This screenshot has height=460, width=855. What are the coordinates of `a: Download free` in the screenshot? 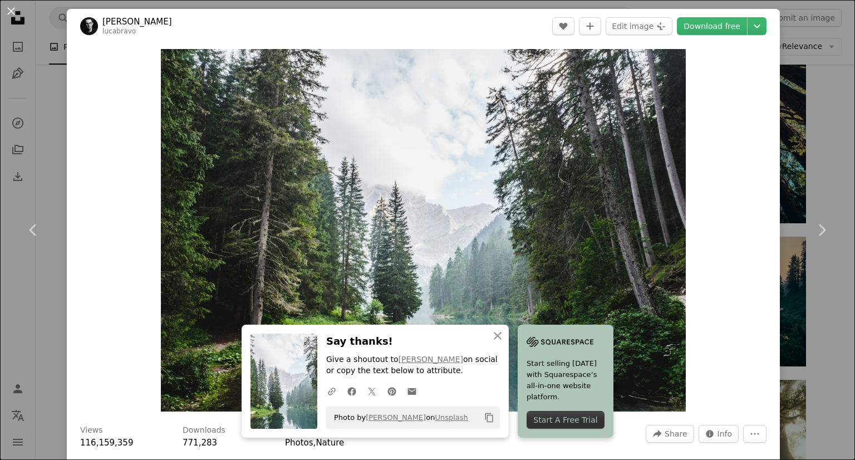 It's located at (712, 26).